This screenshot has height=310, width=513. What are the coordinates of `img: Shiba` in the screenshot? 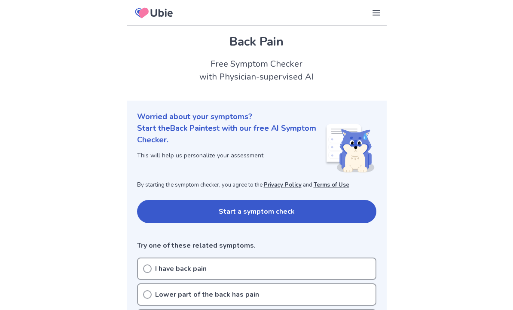 It's located at (350, 148).